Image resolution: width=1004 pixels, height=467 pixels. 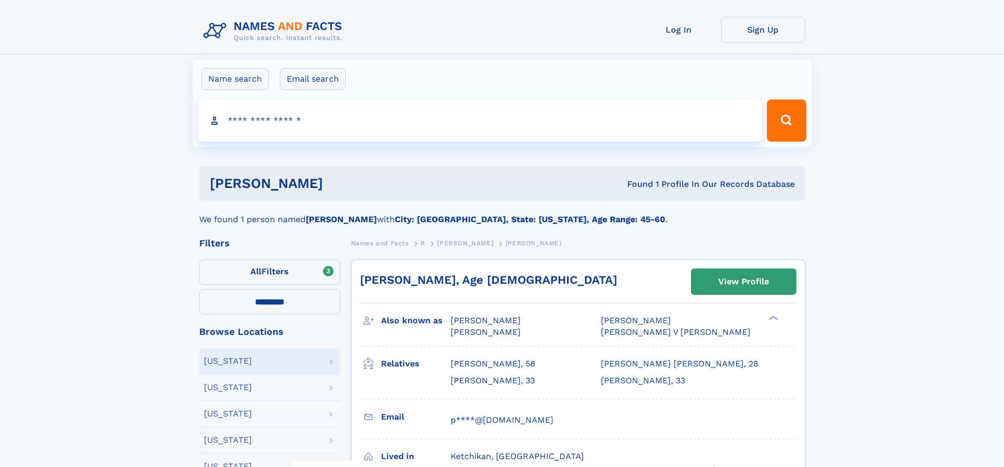 I want to click on h3: Lived in, so click(x=416, y=457).